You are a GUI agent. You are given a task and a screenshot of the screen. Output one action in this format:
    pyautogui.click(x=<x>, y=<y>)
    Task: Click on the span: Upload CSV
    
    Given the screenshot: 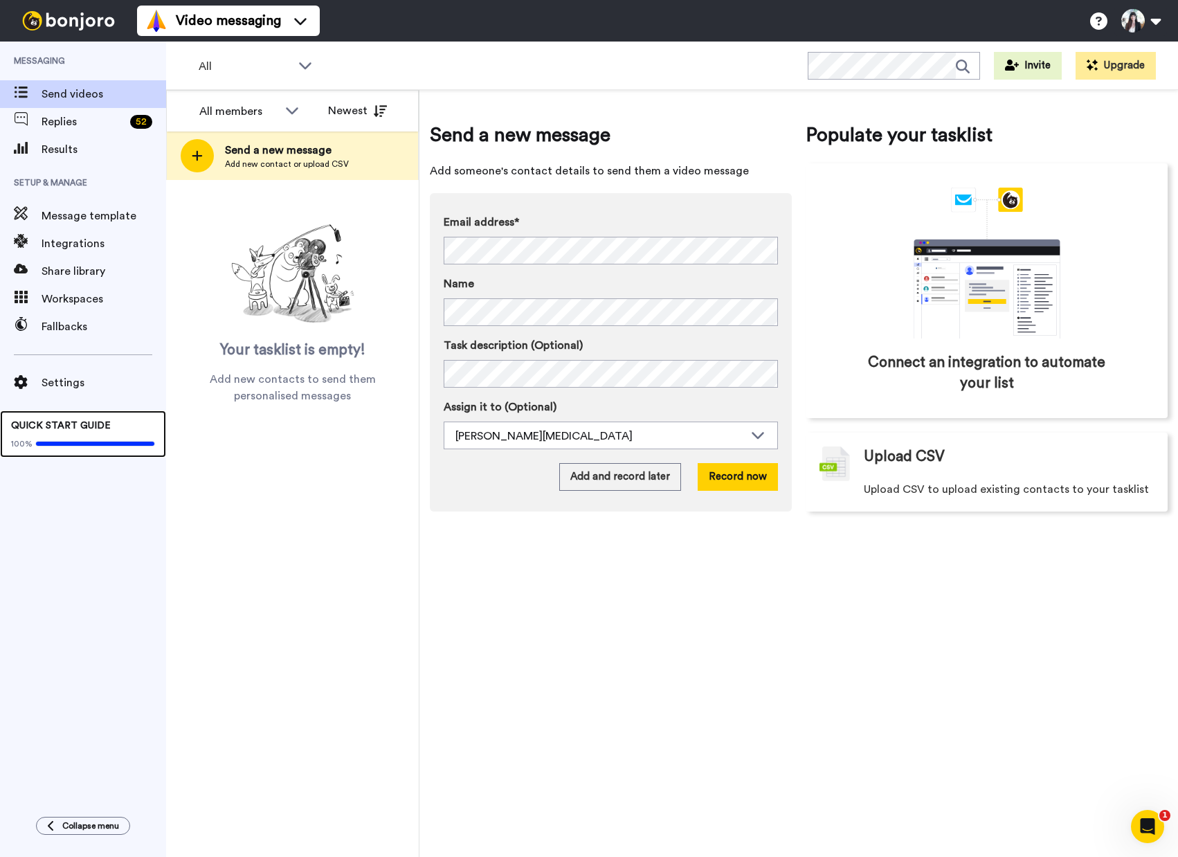 What is the action you would take?
    pyautogui.click(x=904, y=457)
    